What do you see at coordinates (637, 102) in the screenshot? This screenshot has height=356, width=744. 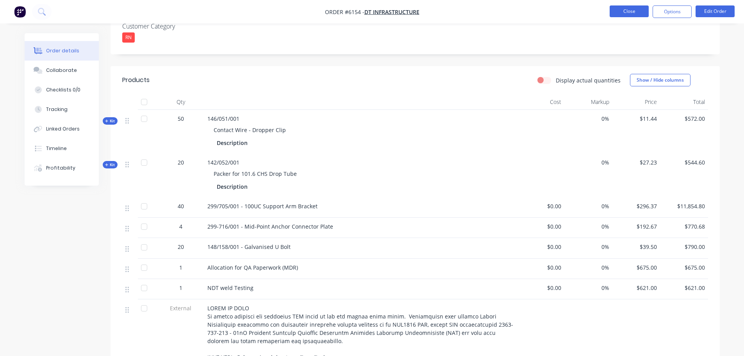 I see `div: Price` at bounding box center [637, 102].